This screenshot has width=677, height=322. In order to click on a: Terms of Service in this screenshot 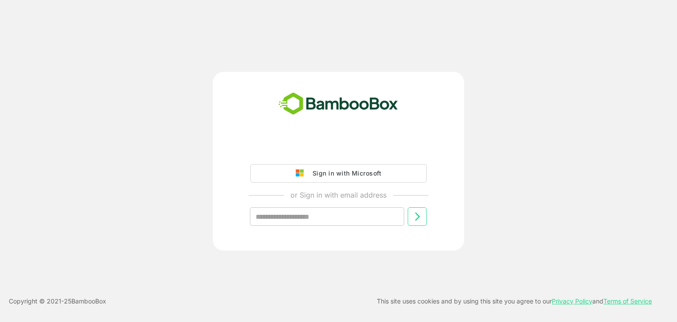, I will do `click(628, 301)`.